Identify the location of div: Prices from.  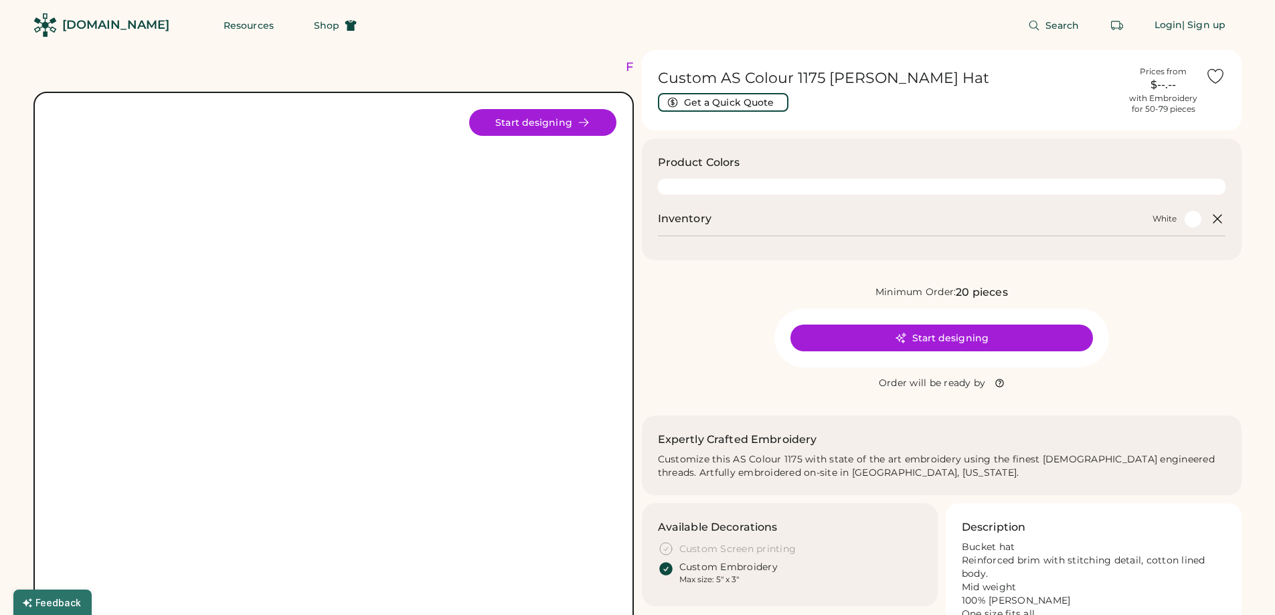
(1164, 72).